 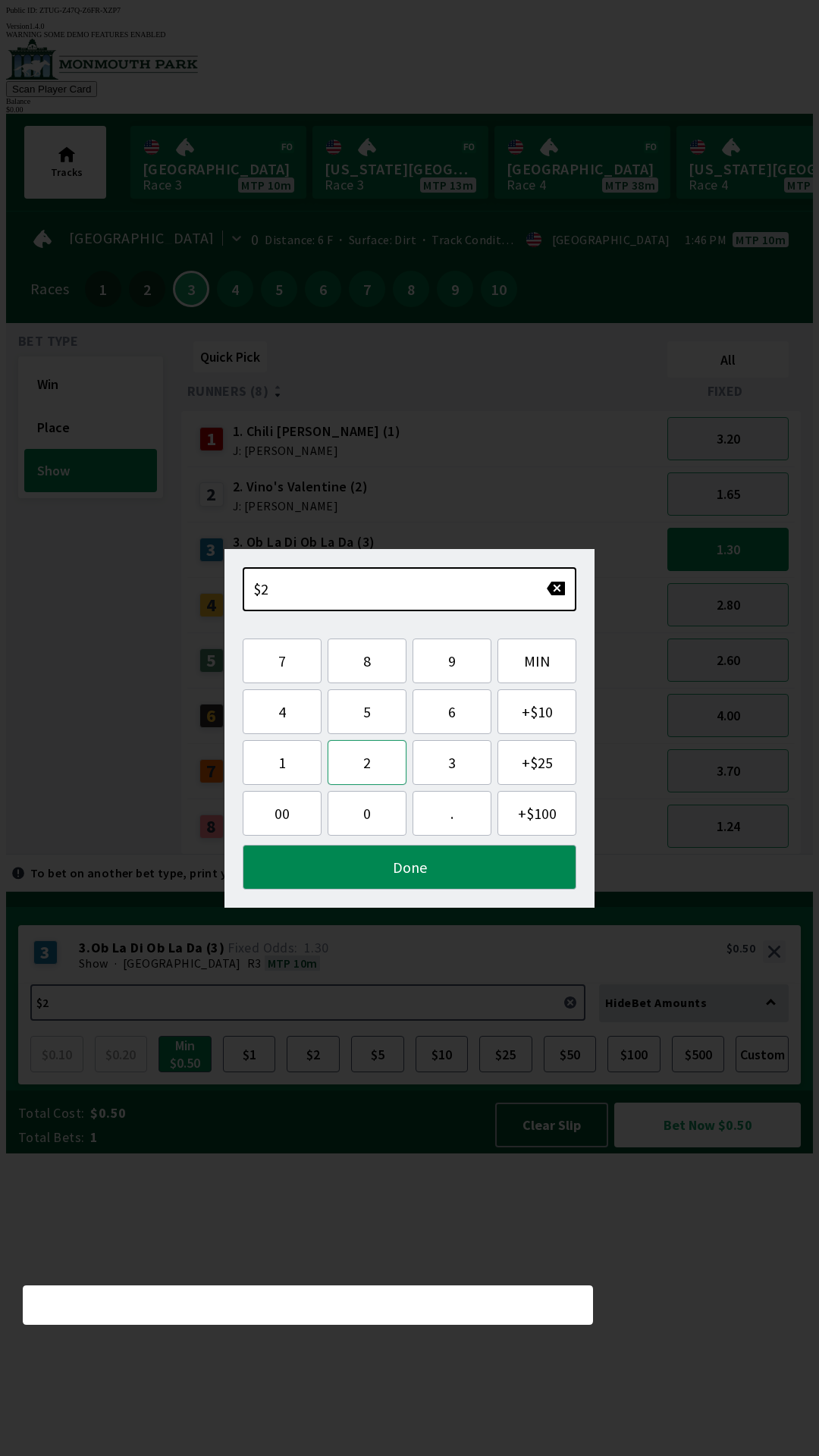 I want to click on button: 2, so click(x=367, y=762).